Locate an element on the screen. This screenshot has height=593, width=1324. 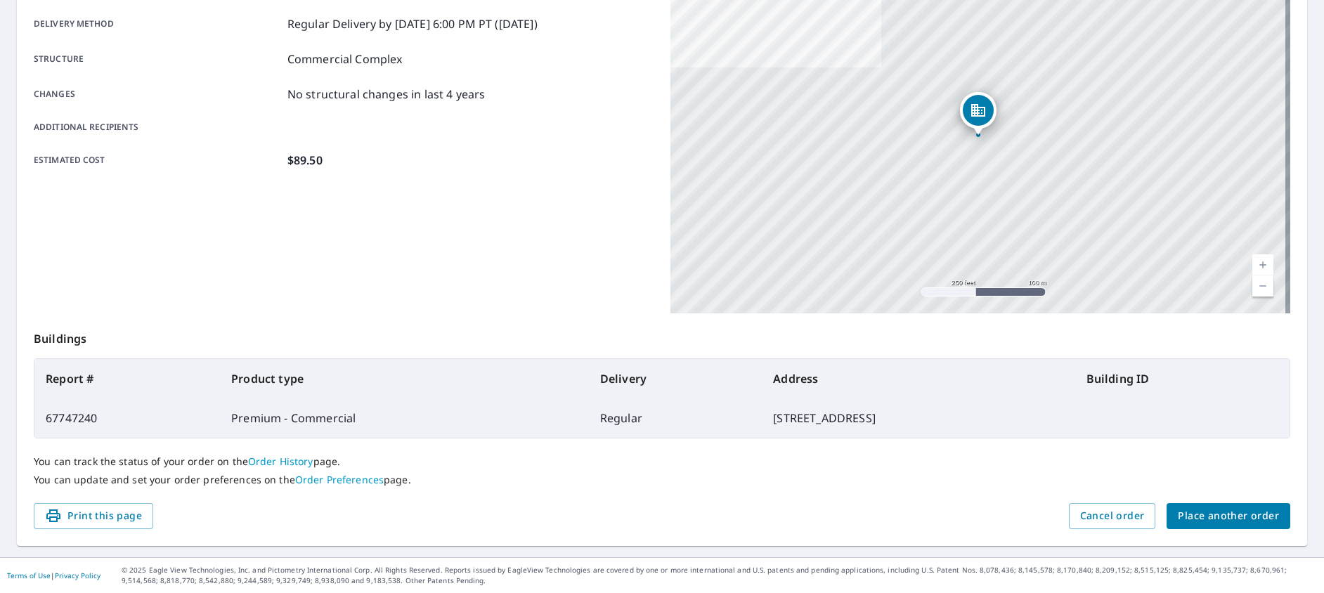
p: Delivery method is located at coordinates (157, 24).